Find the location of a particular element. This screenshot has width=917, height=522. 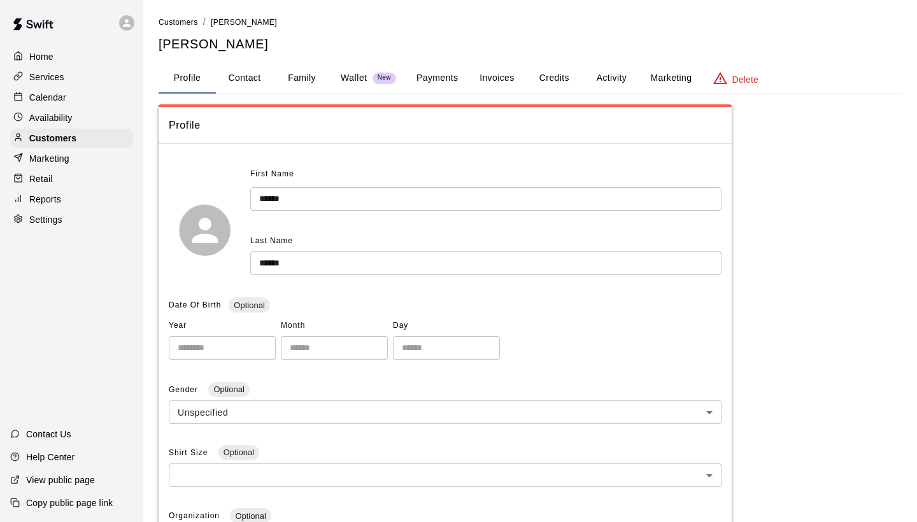

button: Marketing is located at coordinates (671, 78).